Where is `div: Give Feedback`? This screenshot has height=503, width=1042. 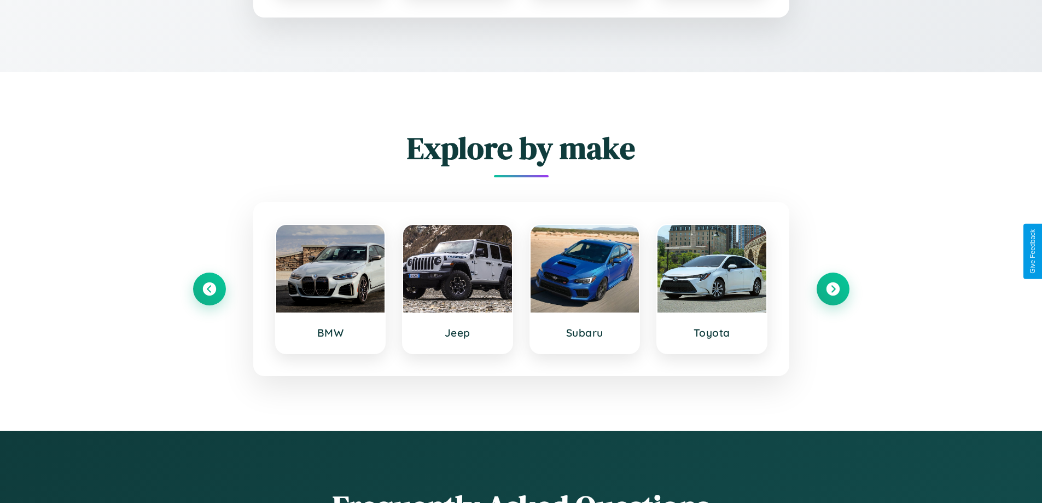
div: Give Feedback is located at coordinates (1032, 251).